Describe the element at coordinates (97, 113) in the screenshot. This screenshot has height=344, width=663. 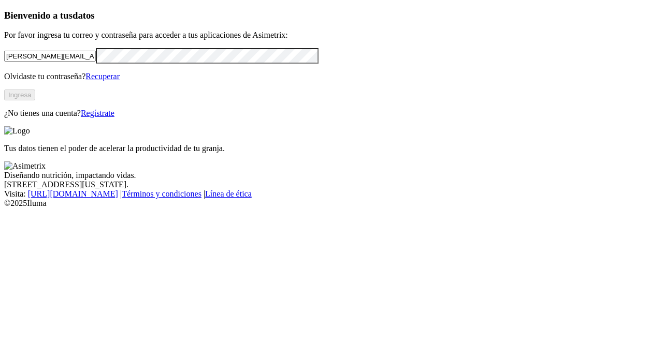
I see `a: Regístrate` at that location.